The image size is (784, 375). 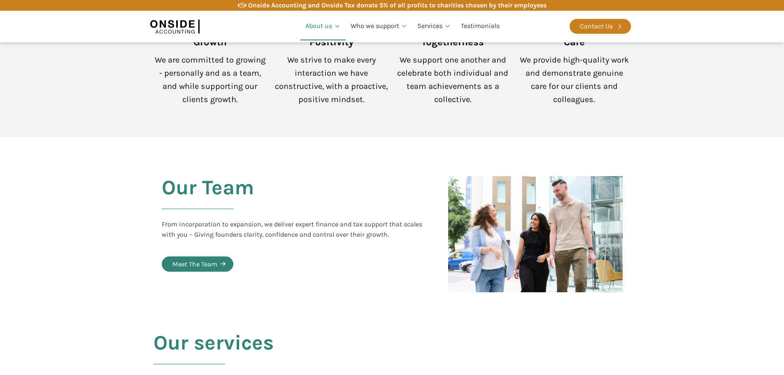 What do you see at coordinates (210, 80) in the screenshot?
I see `div: We are committed to growing - personally and as a team, and while supporting our clients growth.` at bounding box center [210, 80].